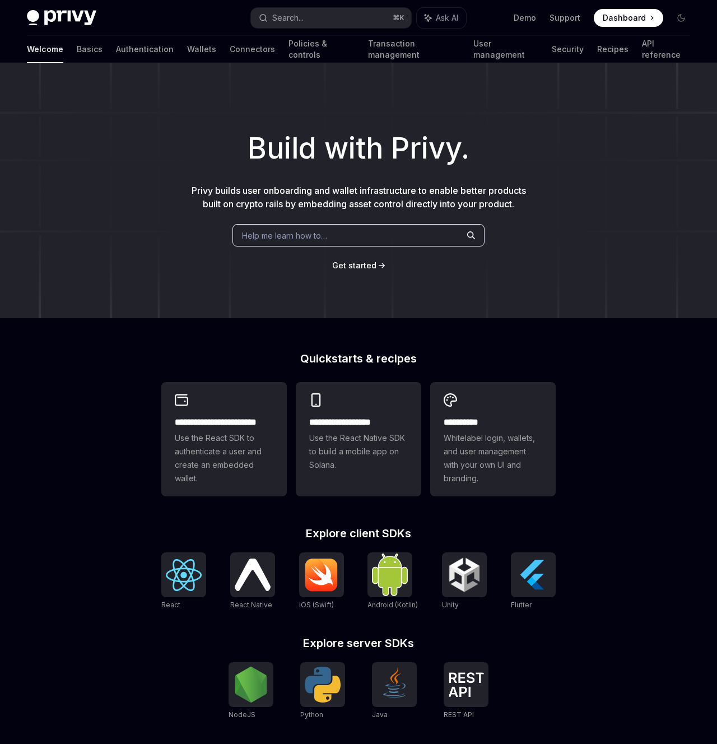  Describe the element at coordinates (493, 458) in the screenshot. I see `span: Whitelabel login, wallets, and user management with your own UI and branding.` at that location.